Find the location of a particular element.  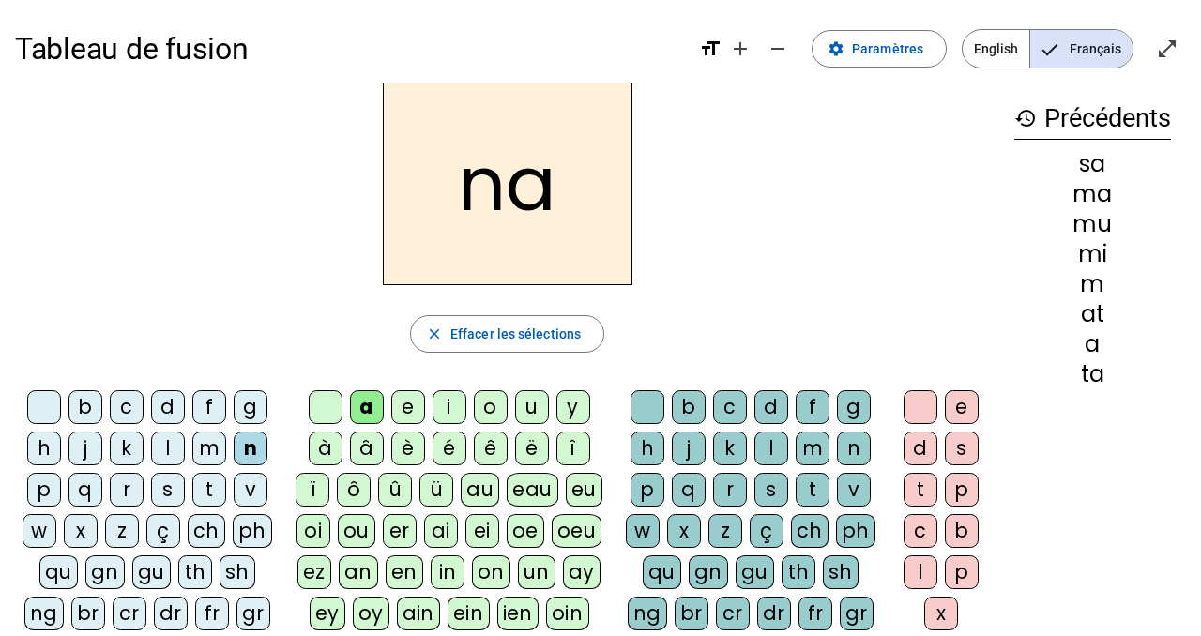

div: n is located at coordinates (250, 448).